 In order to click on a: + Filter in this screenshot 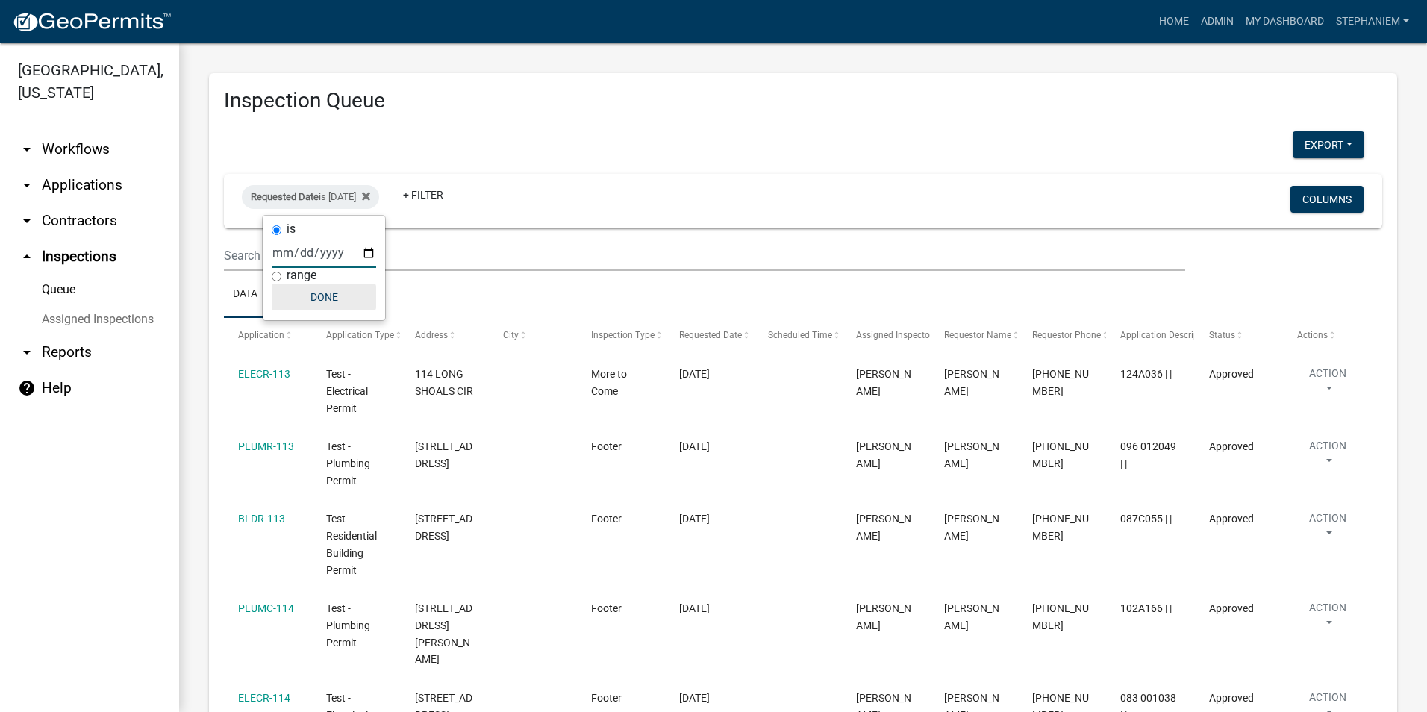, I will do `click(423, 195)`.